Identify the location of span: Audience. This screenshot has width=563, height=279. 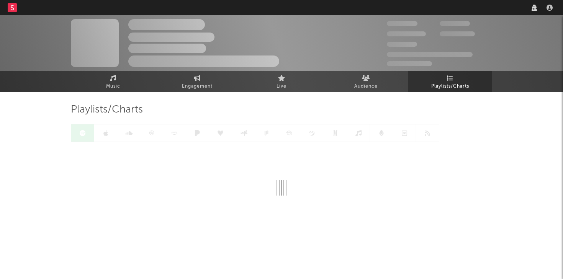
(366, 87).